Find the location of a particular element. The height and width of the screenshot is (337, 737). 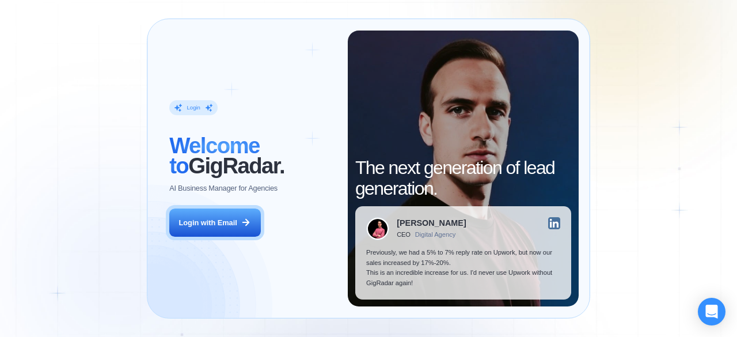

div: CEO is located at coordinates (403, 234).